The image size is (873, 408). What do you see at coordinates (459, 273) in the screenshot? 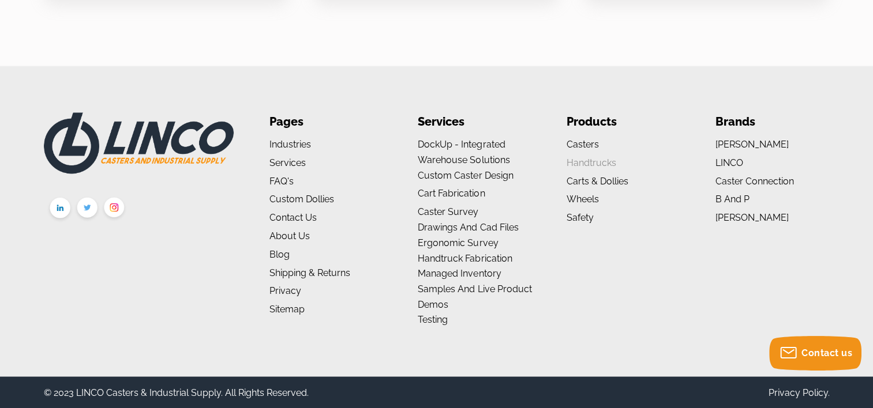
I see `a: Managed Inventory` at bounding box center [459, 273].